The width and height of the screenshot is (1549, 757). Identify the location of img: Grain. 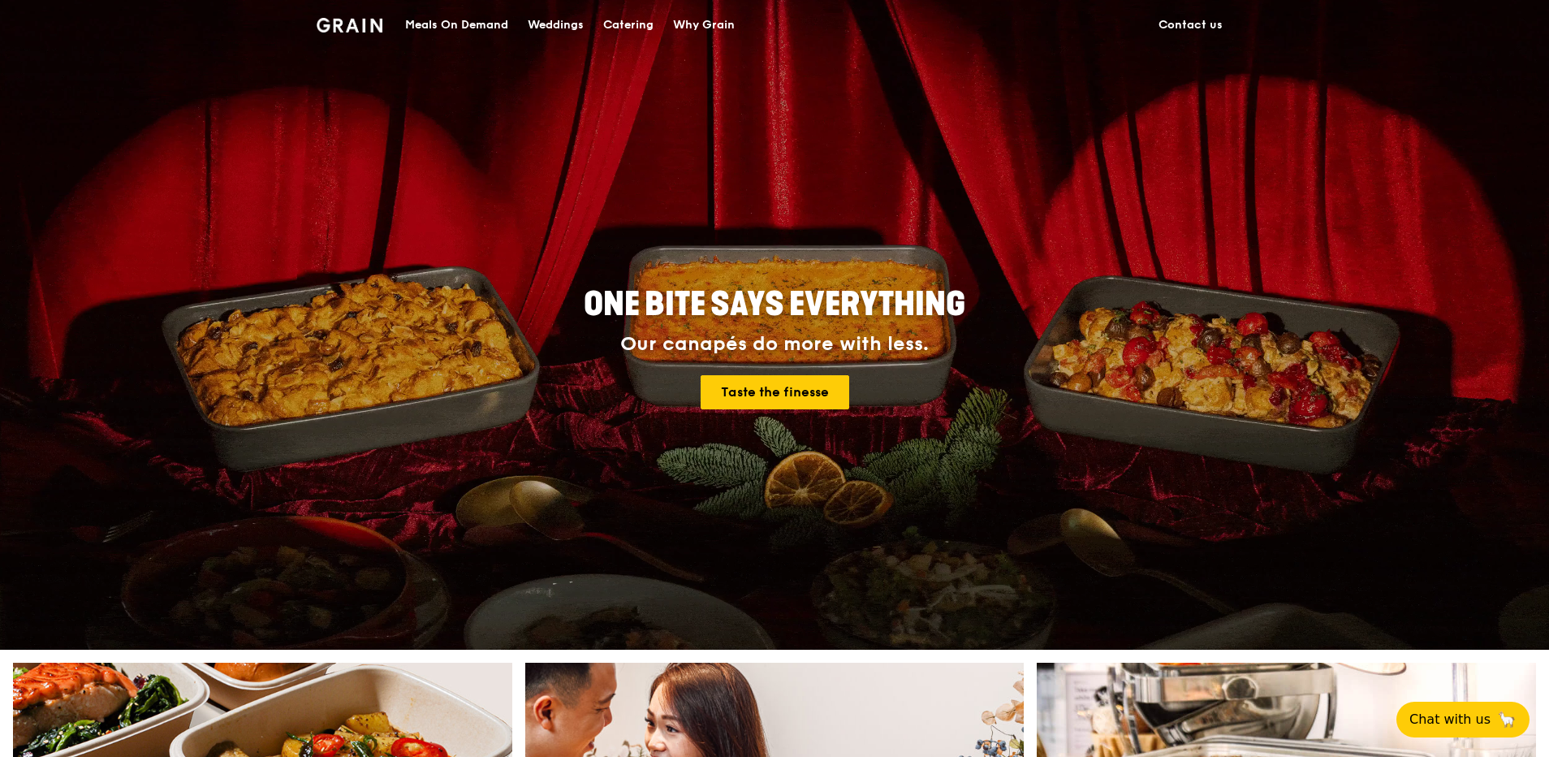
(349, 25).